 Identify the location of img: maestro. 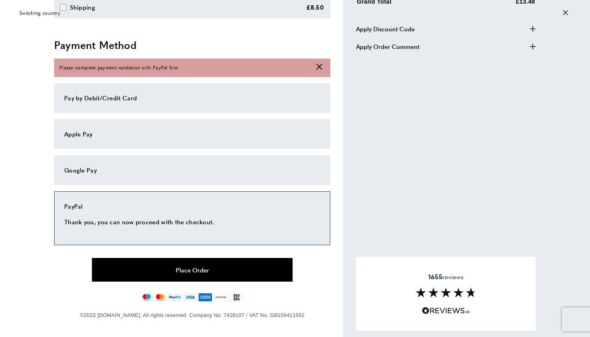
(147, 298).